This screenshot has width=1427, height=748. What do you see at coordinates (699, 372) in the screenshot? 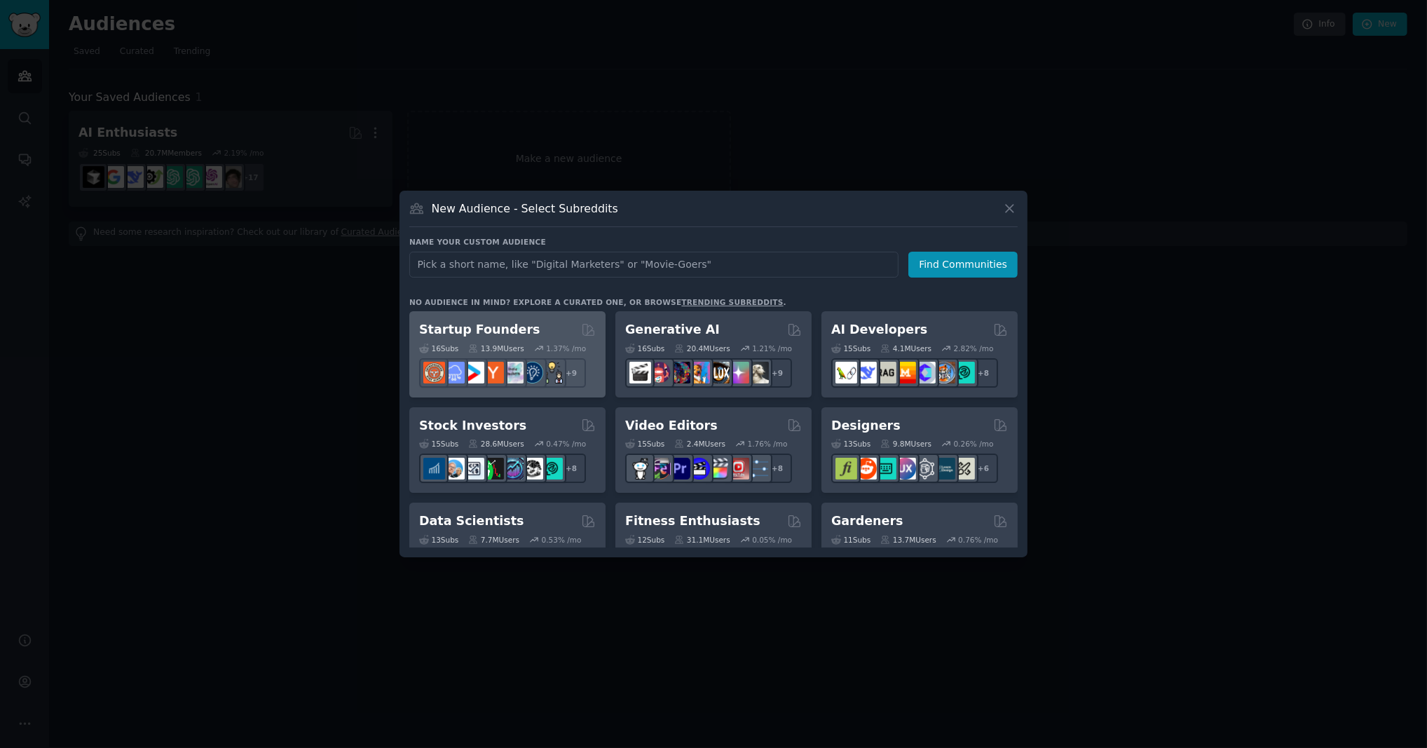
I see `img: sdforall` at bounding box center [699, 372].